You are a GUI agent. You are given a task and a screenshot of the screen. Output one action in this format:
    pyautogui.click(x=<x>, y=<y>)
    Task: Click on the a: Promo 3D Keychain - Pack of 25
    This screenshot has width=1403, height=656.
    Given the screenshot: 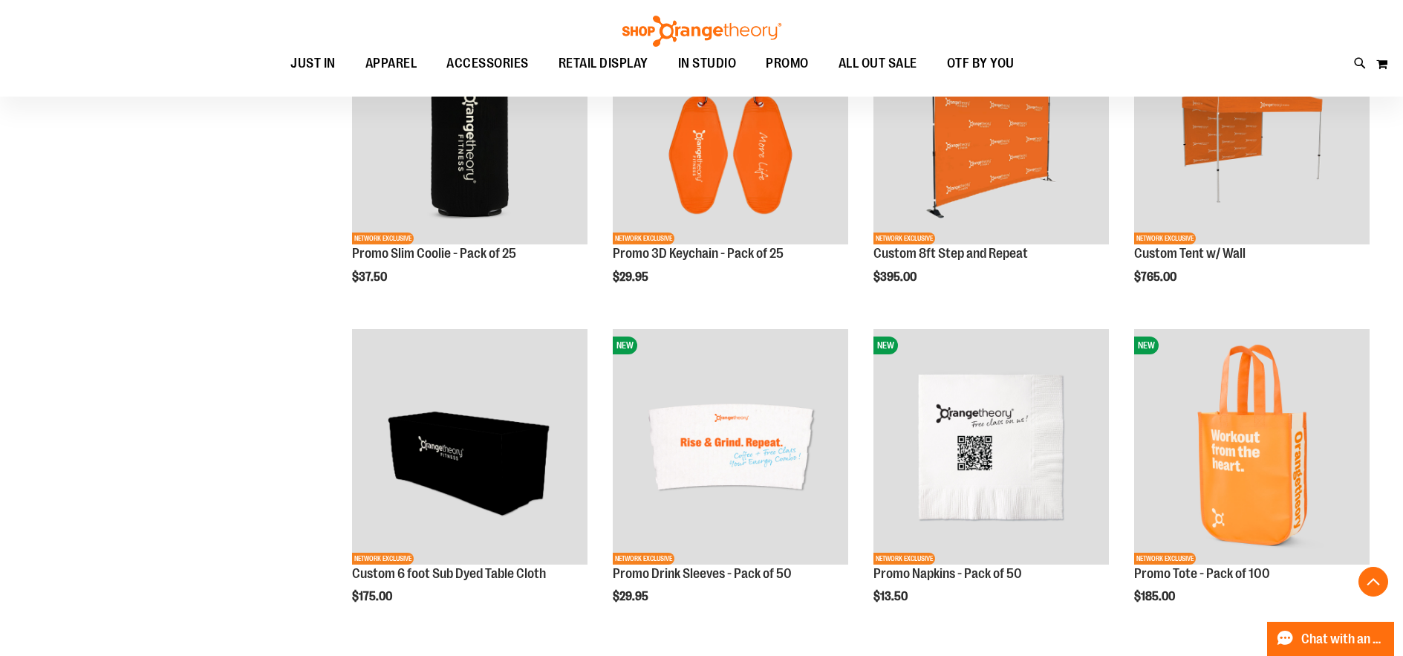 What is the action you would take?
    pyautogui.click(x=698, y=253)
    